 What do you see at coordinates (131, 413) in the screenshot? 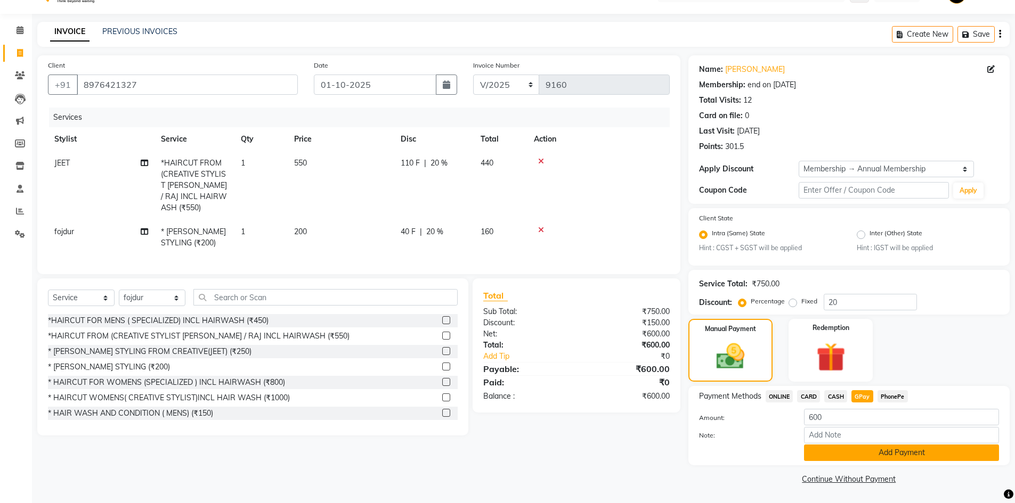
I see `div: * HAIR WASH AND CONDITION ( MENS) (₹150)` at bounding box center [131, 413].